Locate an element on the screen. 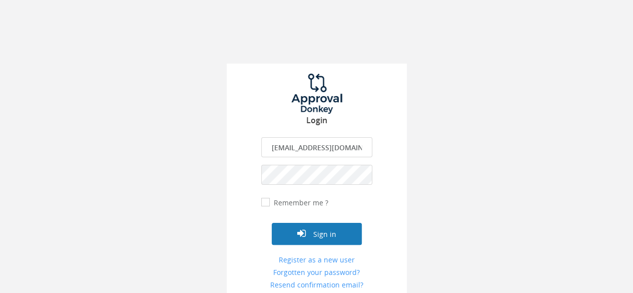 The width and height of the screenshot is (633, 293). h3: Login is located at coordinates (317, 121).